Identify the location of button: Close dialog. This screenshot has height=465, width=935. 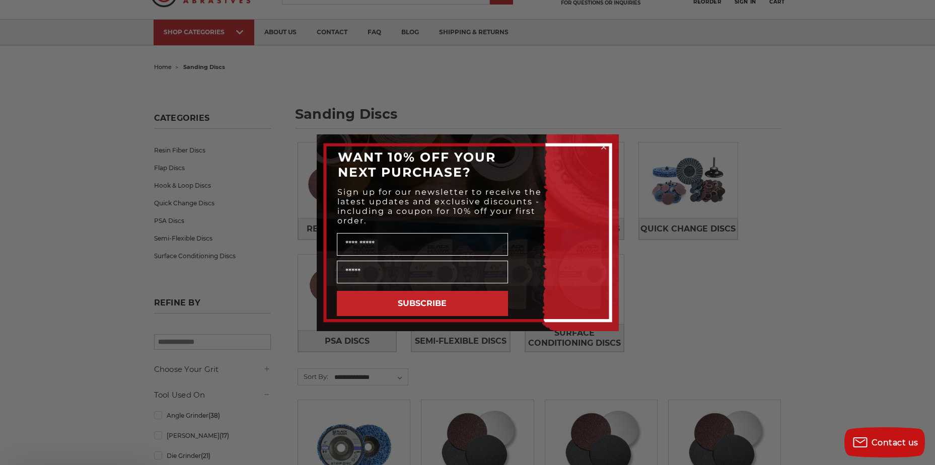
(604, 147).